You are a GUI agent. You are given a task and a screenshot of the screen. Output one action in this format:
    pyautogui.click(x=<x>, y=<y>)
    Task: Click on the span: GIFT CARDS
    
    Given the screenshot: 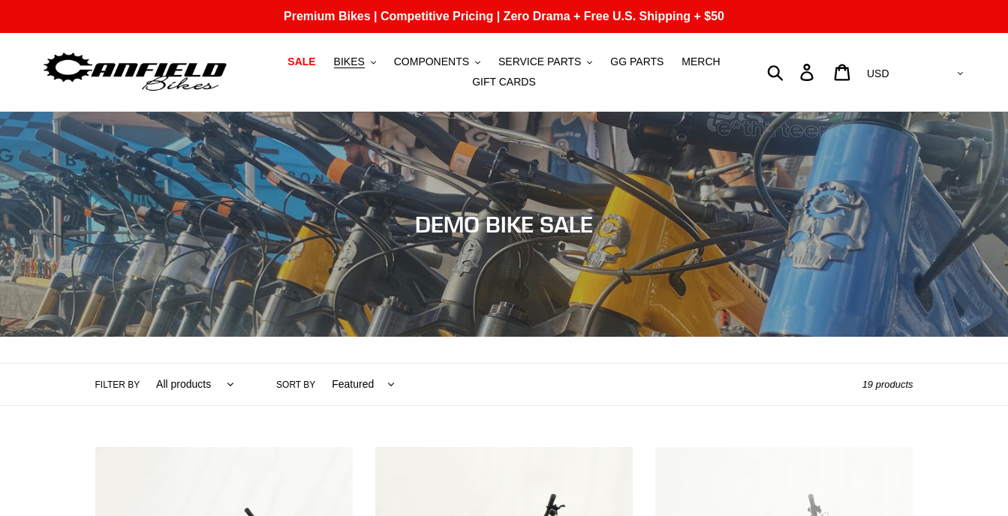 What is the action you would take?
    pyautogui.click(x=503, y=82)
    